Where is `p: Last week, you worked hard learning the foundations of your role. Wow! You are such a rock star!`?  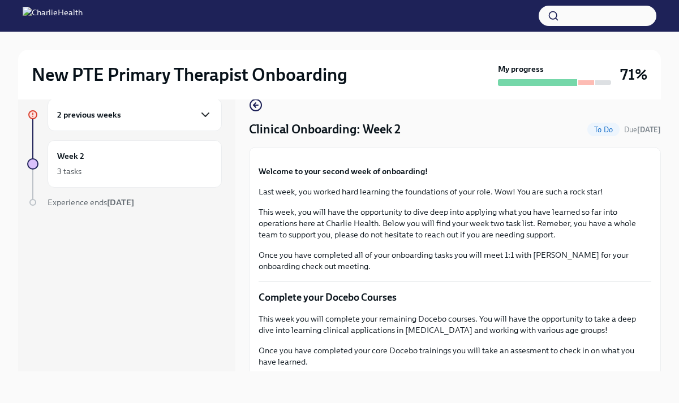 p: Last week, you worked hard learning the foundations of your role. Wow! You are such a rock star! is located at coordinates (455, 192).